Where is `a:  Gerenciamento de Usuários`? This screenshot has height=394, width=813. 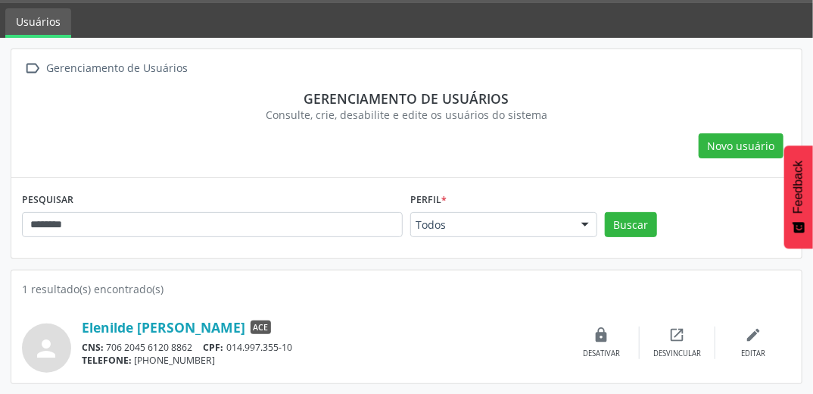
a:  Gerenciamento de Usuários is located at coordinates (106, 68).